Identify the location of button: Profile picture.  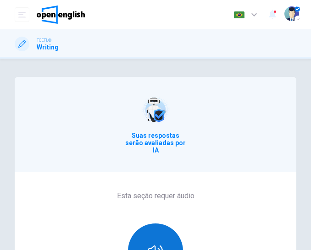
(292, 14).